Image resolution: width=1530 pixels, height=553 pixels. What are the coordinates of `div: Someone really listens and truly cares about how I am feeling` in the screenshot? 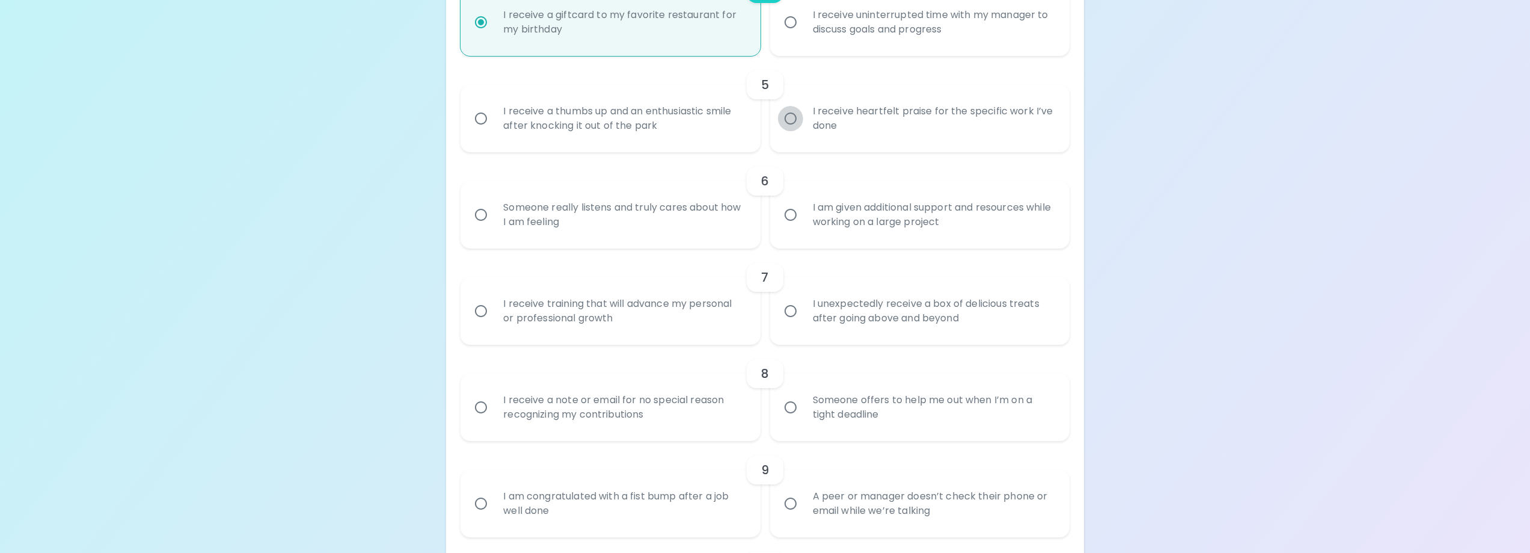 It's located at (624, 215).